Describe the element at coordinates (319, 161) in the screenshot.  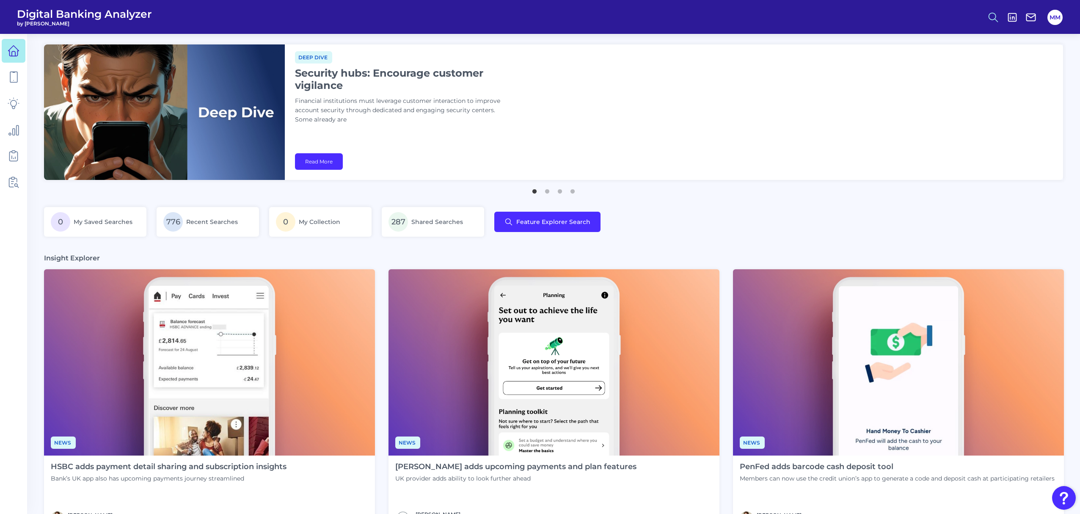
I see `a: Read More` at that location.